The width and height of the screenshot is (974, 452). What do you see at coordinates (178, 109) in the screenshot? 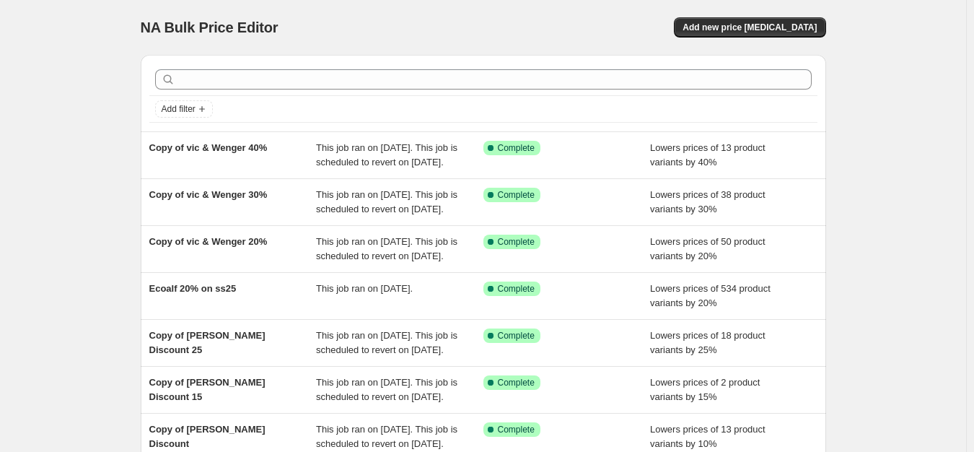
I see `span: Add filter` at bounding box center [178, 109].